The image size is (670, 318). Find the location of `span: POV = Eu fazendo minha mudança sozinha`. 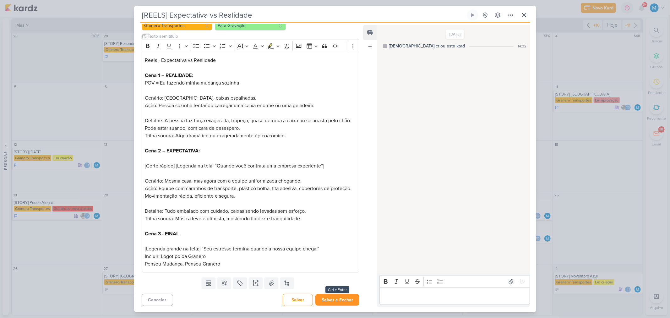

span: POV = Eu fazendo minha mudança sozinha is located at coordinates (192, 83).